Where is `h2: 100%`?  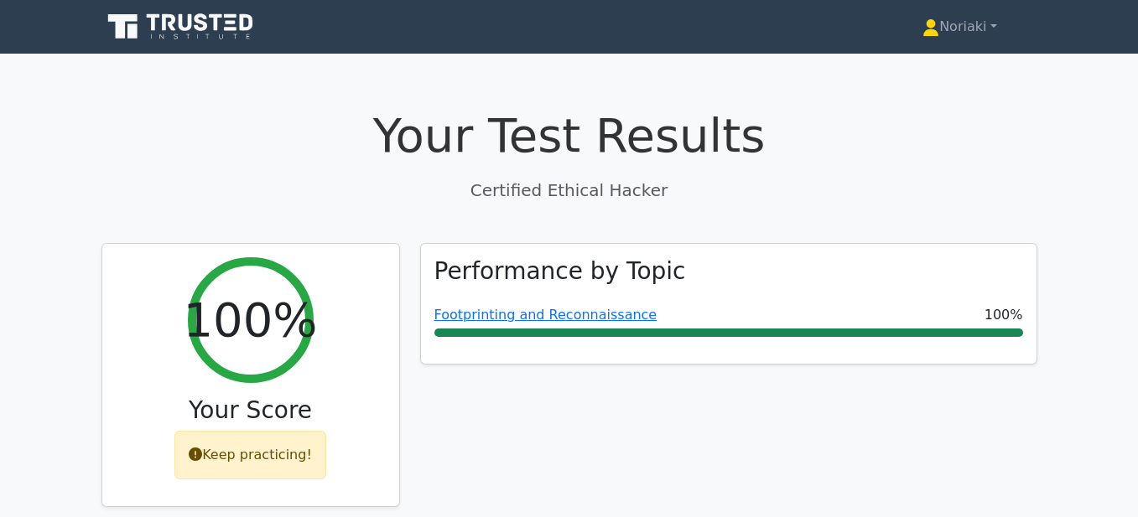 h2: 100% is located at coordinates (250, 320).